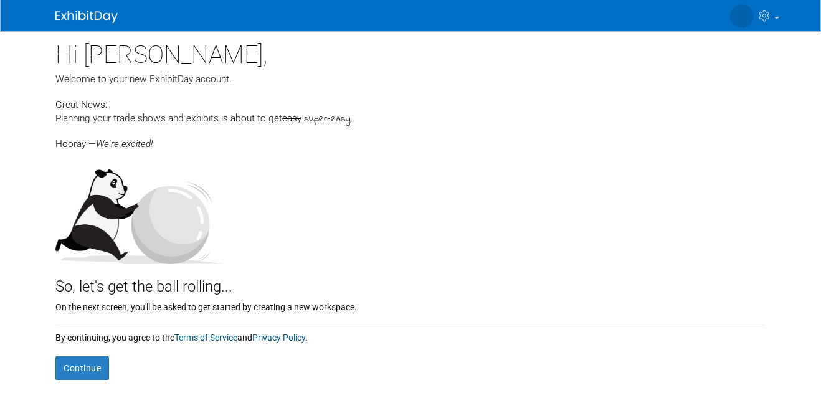 The image size is (821, 403). Describe the element at coordinates (87, 17) in the screenshot. I see `img: ExhibitDay` at that location.